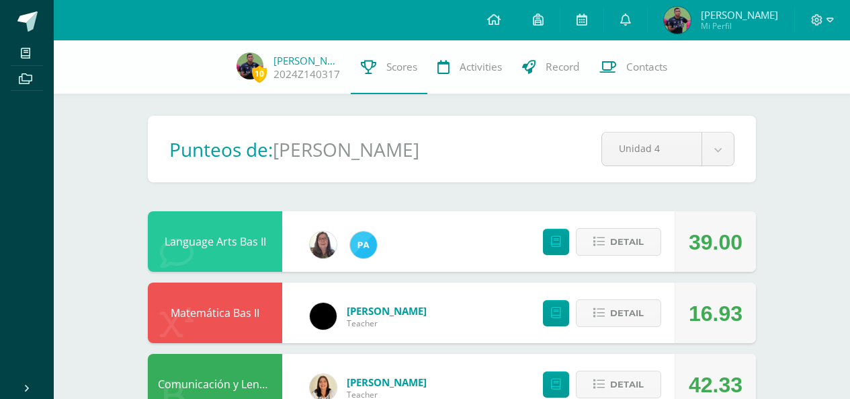 The image size is (850, 399). I want to click on span: 10, so click(259, 73).